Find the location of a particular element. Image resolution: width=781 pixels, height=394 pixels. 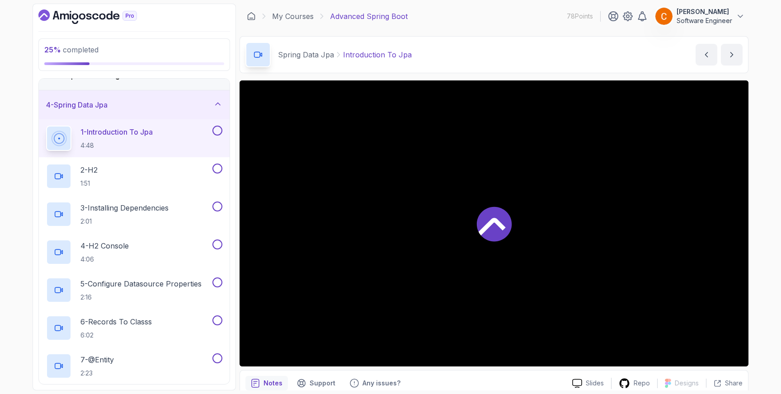

button: 1-Introduction To Jpa4:48 is located at coordinates (134, 138).